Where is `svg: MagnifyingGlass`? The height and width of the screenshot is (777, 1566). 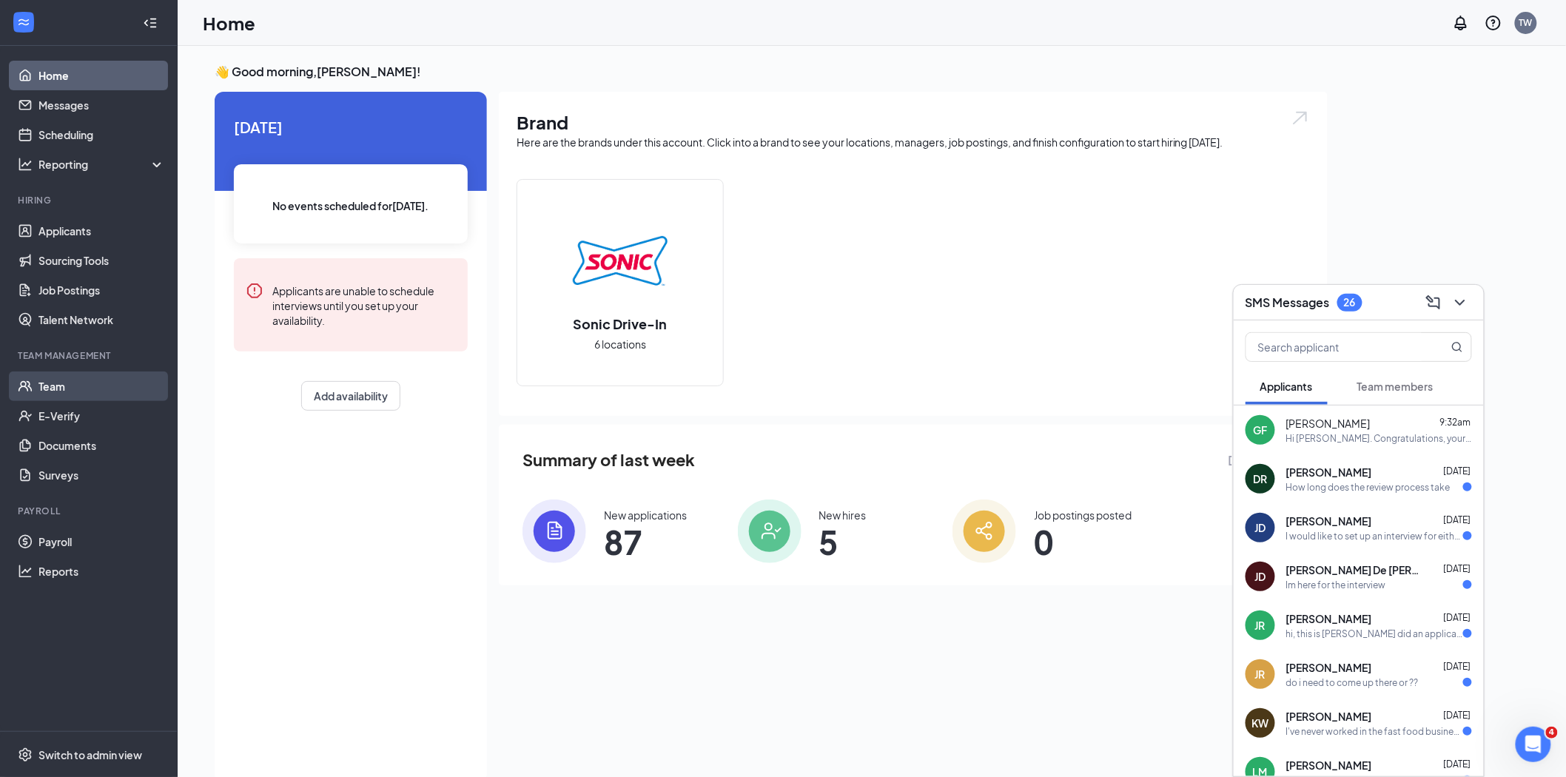
svg: MagnifyingGlass is located at coordinates (1457, 347).